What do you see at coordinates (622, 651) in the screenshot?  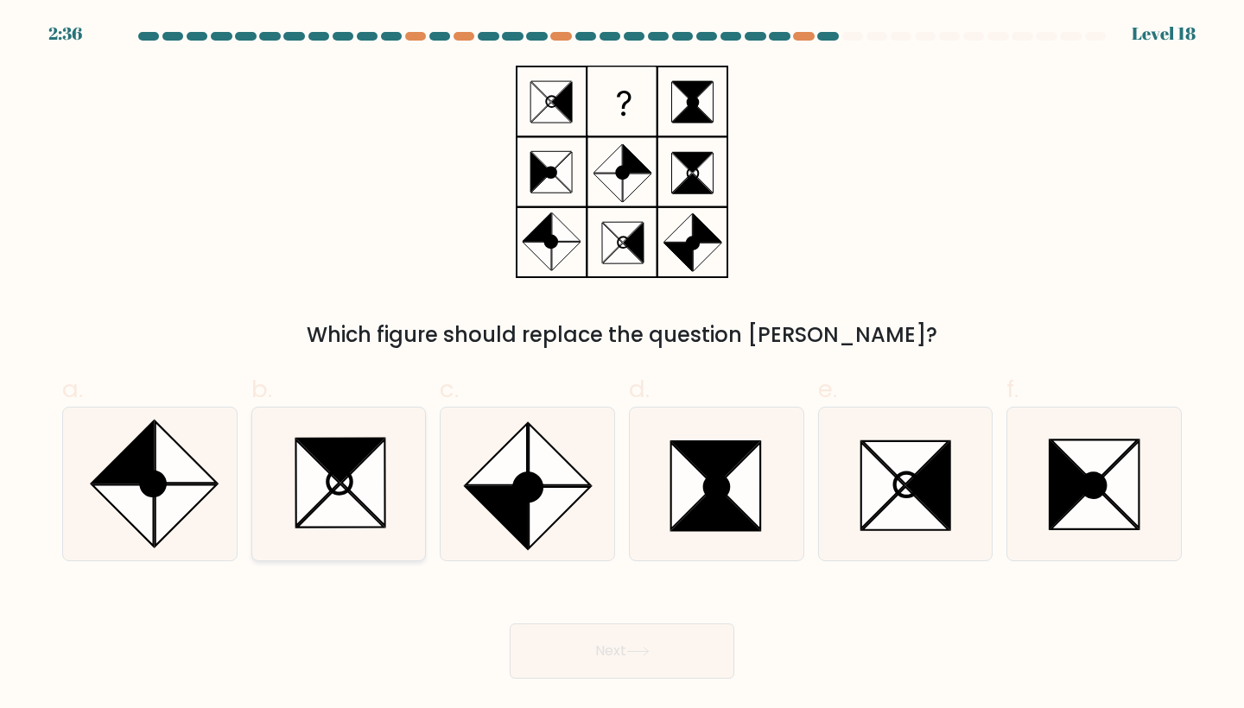 I see `button: Next` at bounding box center [622, 651].